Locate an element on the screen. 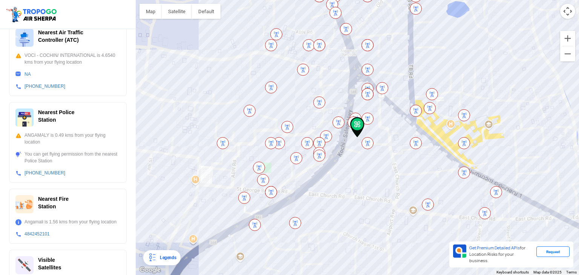 The height and width of the screenshot is (275, 579). img: ic_firestation.svg is located at coordinates (24, 204).